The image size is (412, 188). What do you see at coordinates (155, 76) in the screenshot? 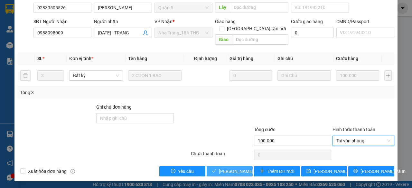
I see `input: VD: Bàn, Ghế` at bounding box center [155, 76].